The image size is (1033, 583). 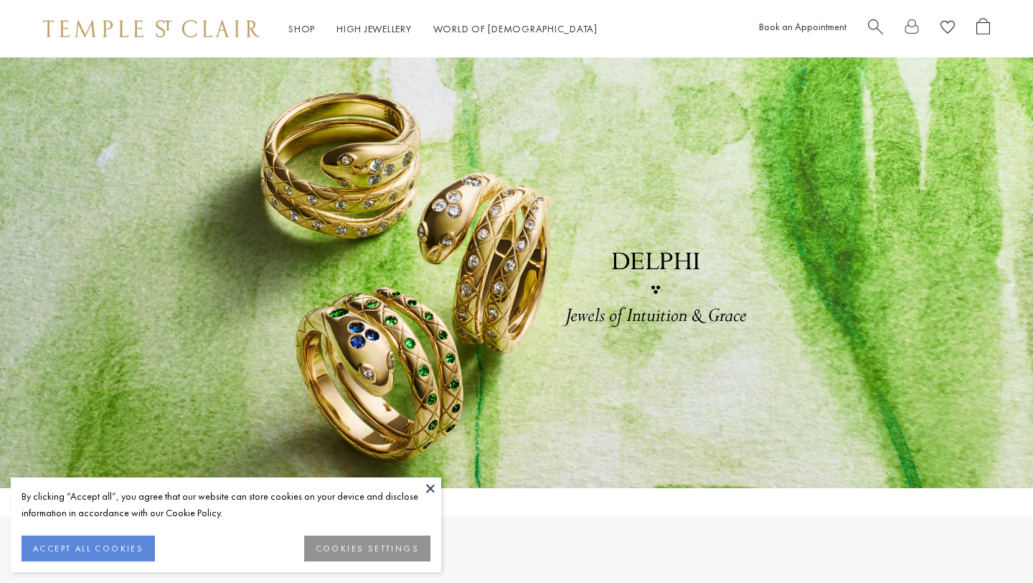 I want to click on img: Temple St. Clair, so click(x=151, y=29).